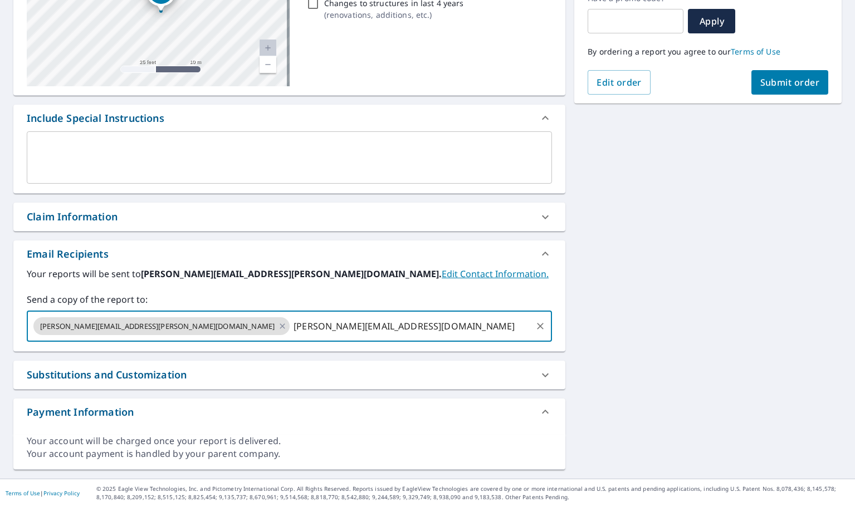  I want to click on button: Edit order, so click(619, 82).